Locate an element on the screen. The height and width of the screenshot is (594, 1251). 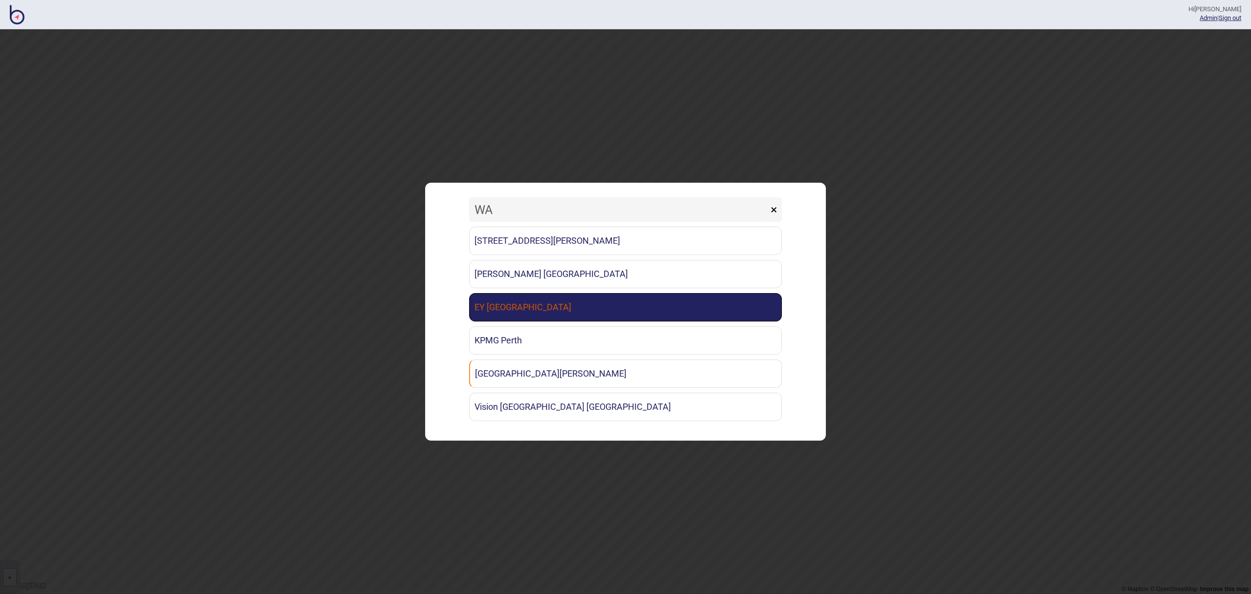
input: Search locations by tag + name is located at coordinates (619, 210).